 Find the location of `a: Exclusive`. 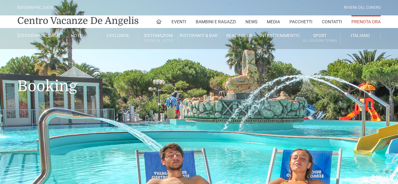

a: Exclusive is located at coordinates (118, 36).